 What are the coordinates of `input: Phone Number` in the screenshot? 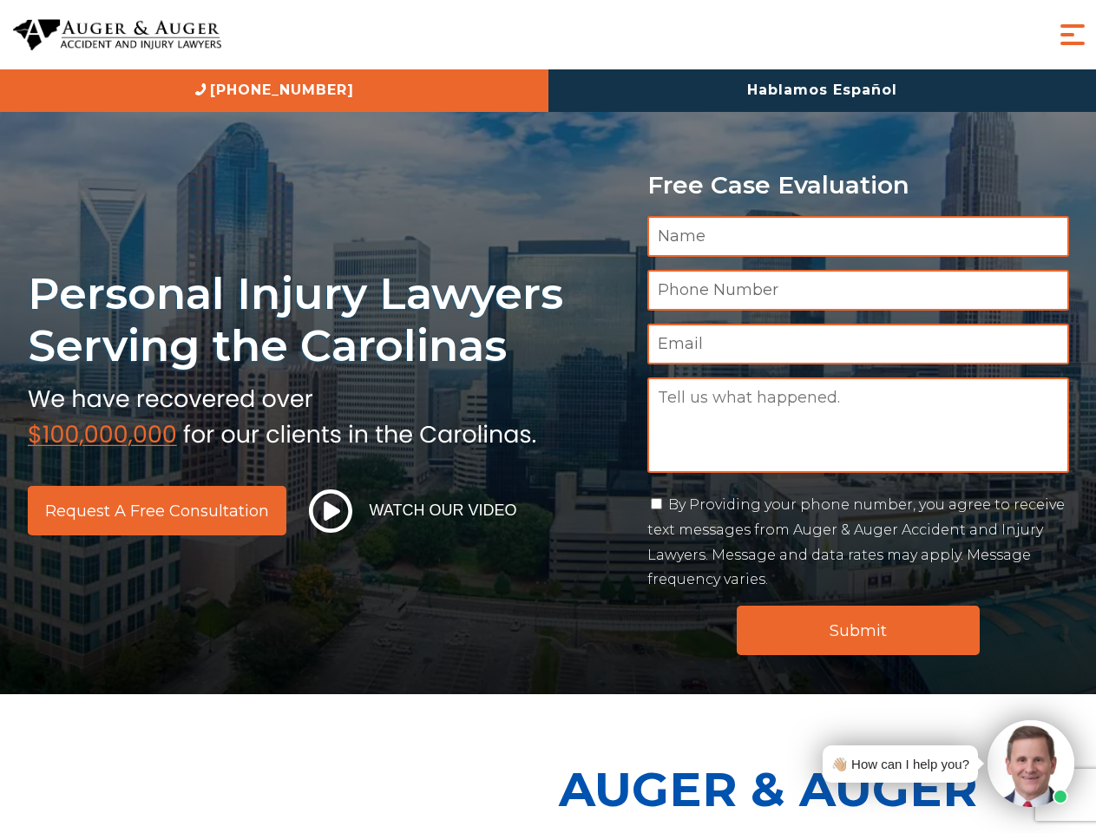 It's located at (858, 290).